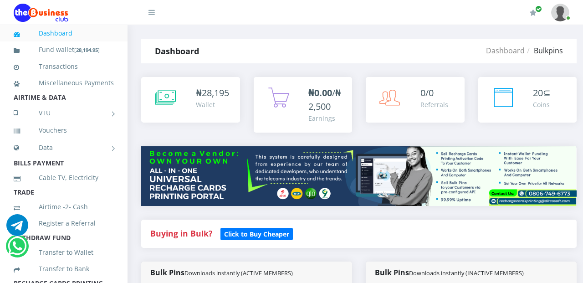 This screenshot has width=583, height=283. Describe the element at coordinates (215, 92) in the screenshot. I see `span: 28,195` at that location.